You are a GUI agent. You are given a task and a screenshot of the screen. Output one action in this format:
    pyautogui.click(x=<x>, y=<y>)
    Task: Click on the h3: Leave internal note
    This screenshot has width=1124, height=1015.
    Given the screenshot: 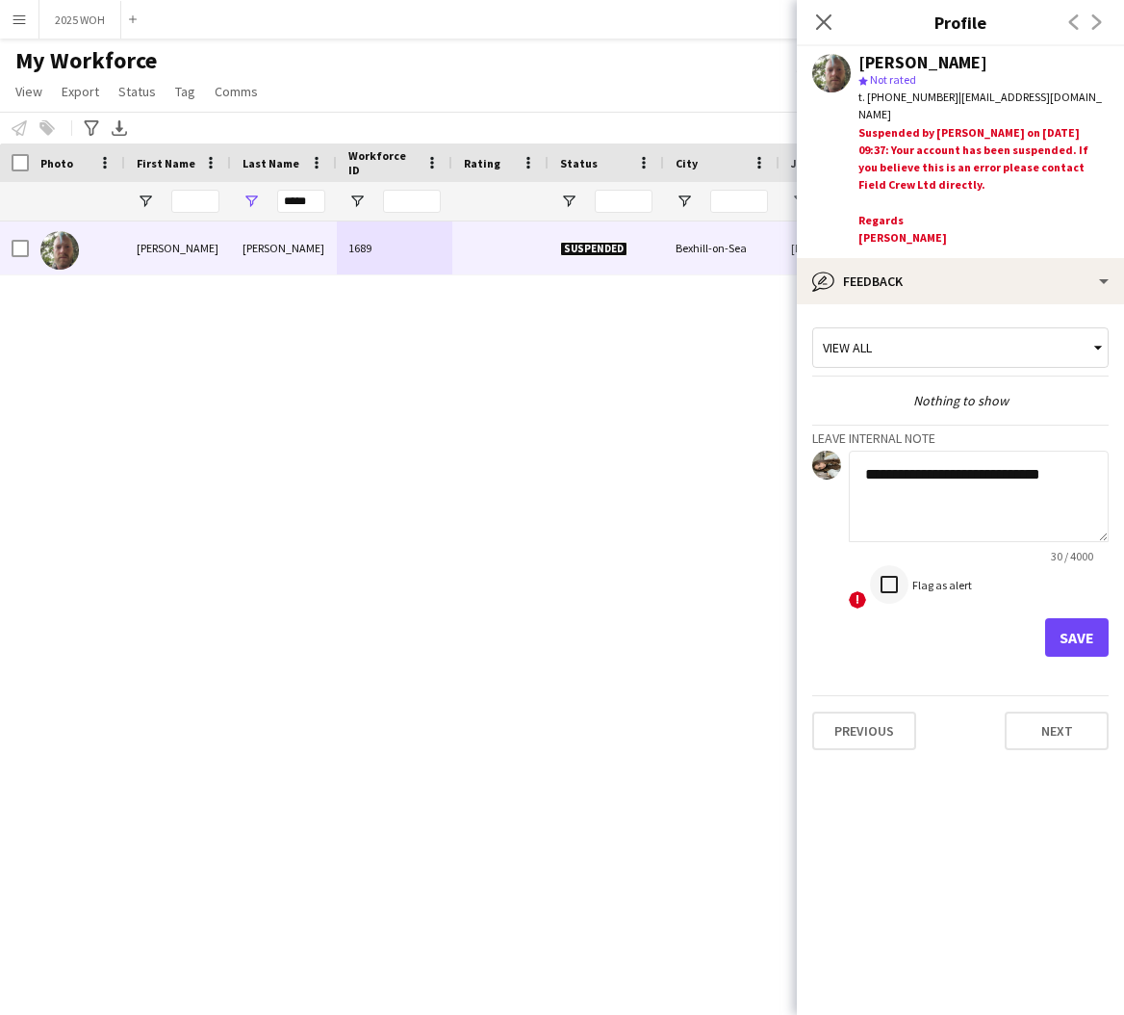 What is the action you would take?
    pyautogui.click(x=961, y=438)
    